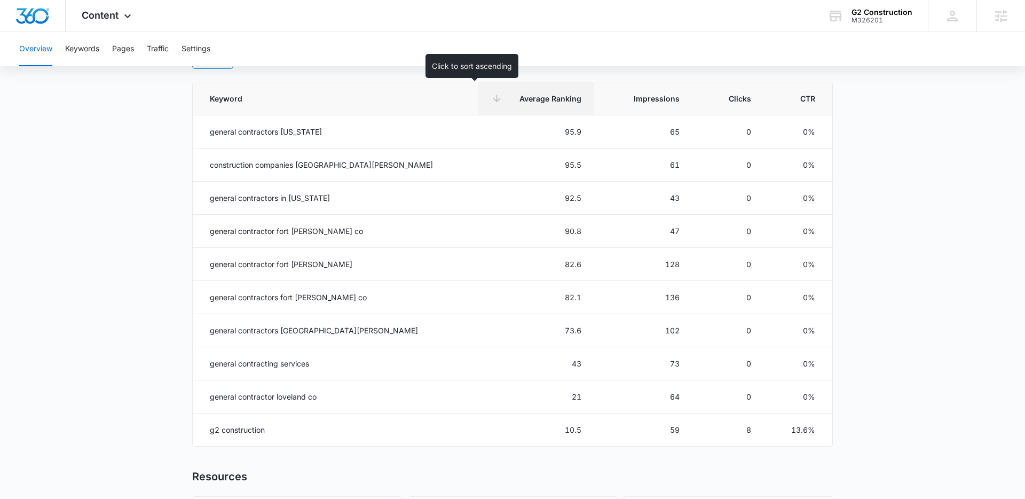  What do you see at coordinates (123, 49) in the screenshot?
I see `button: Pages` at bounding box center [123, 49].